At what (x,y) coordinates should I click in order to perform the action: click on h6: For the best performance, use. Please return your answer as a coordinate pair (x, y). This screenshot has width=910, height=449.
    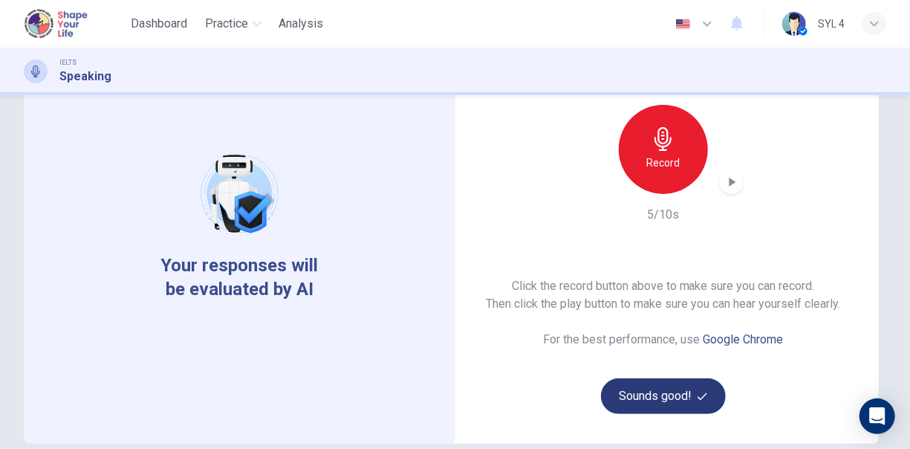
    Looking at the image, I should click on (662, 339).